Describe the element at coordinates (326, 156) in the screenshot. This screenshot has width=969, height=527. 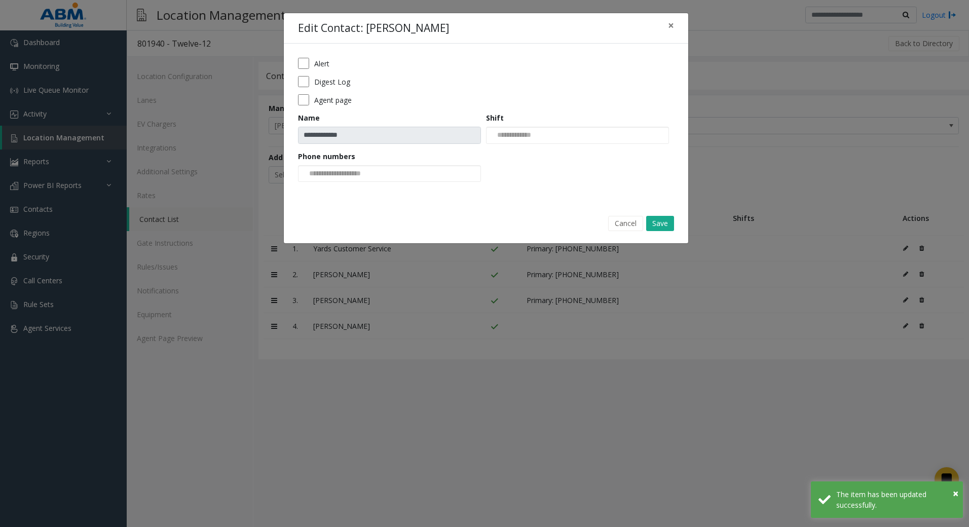
I see `label: Phone numbers` at that location.